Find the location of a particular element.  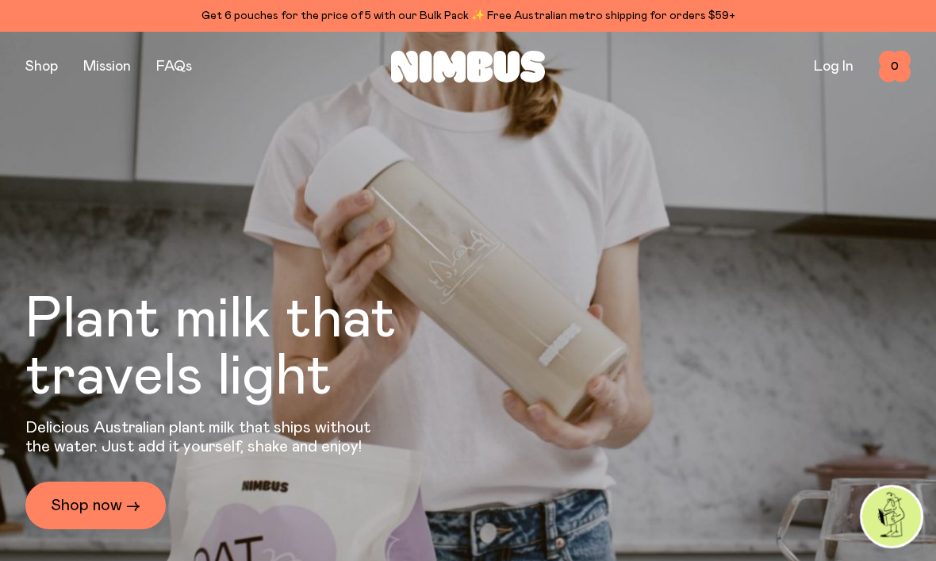

a: FAQs is located at coordinates (174, 67).